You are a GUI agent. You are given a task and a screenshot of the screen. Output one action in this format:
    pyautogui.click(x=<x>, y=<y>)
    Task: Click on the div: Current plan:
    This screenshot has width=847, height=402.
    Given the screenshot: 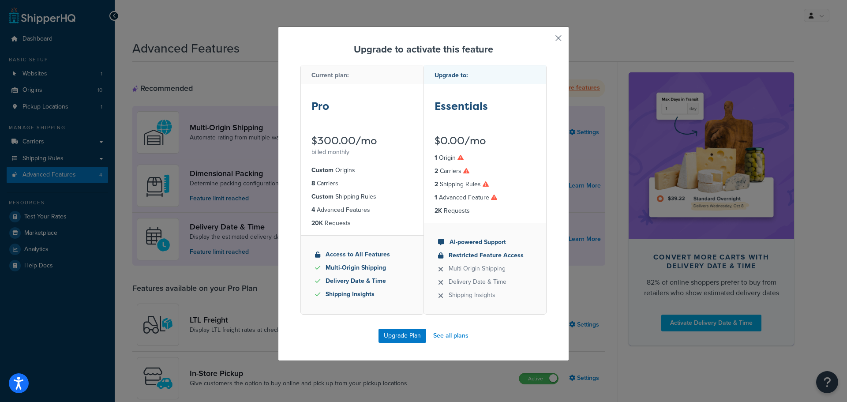 What is the action you would take?
    pyautogui.click(x=362, y=75)
    